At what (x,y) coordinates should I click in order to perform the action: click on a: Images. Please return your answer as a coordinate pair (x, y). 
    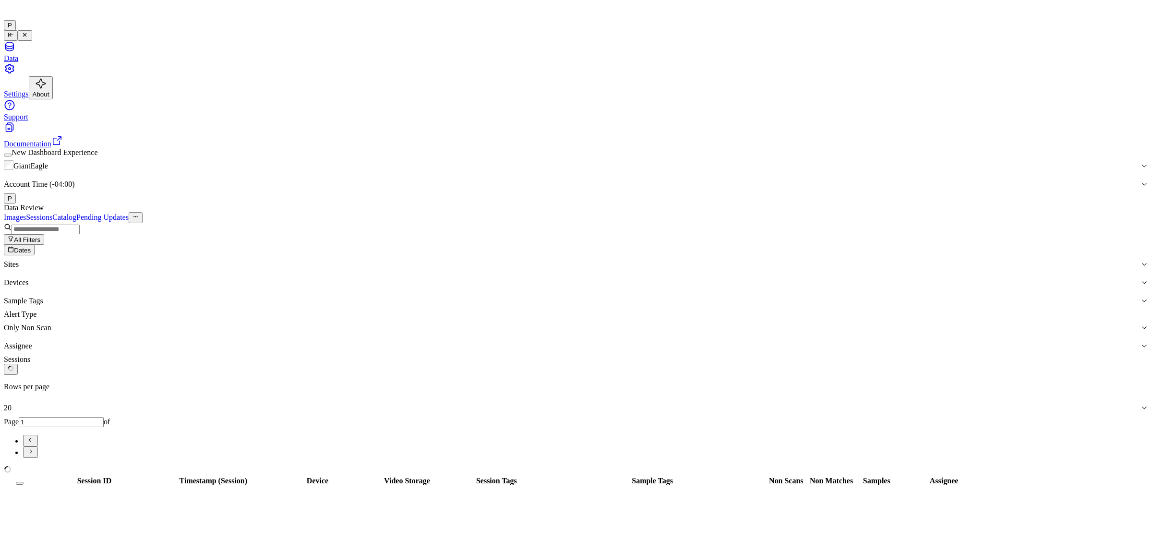
    Looking at the image, I should click on (15, 217).